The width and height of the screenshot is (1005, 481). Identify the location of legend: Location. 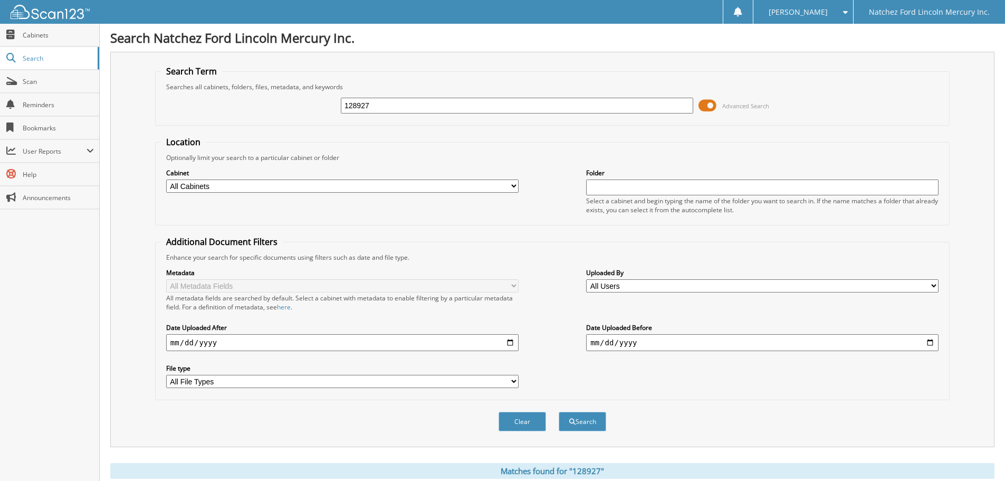
(183, 142).